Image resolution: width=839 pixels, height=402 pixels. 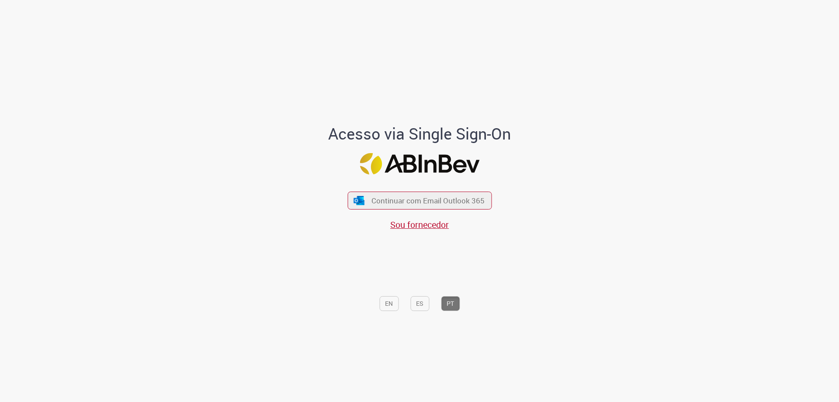 I want to click on img: ícone Azure/Microsoft 360, so click(x=359, y=200).